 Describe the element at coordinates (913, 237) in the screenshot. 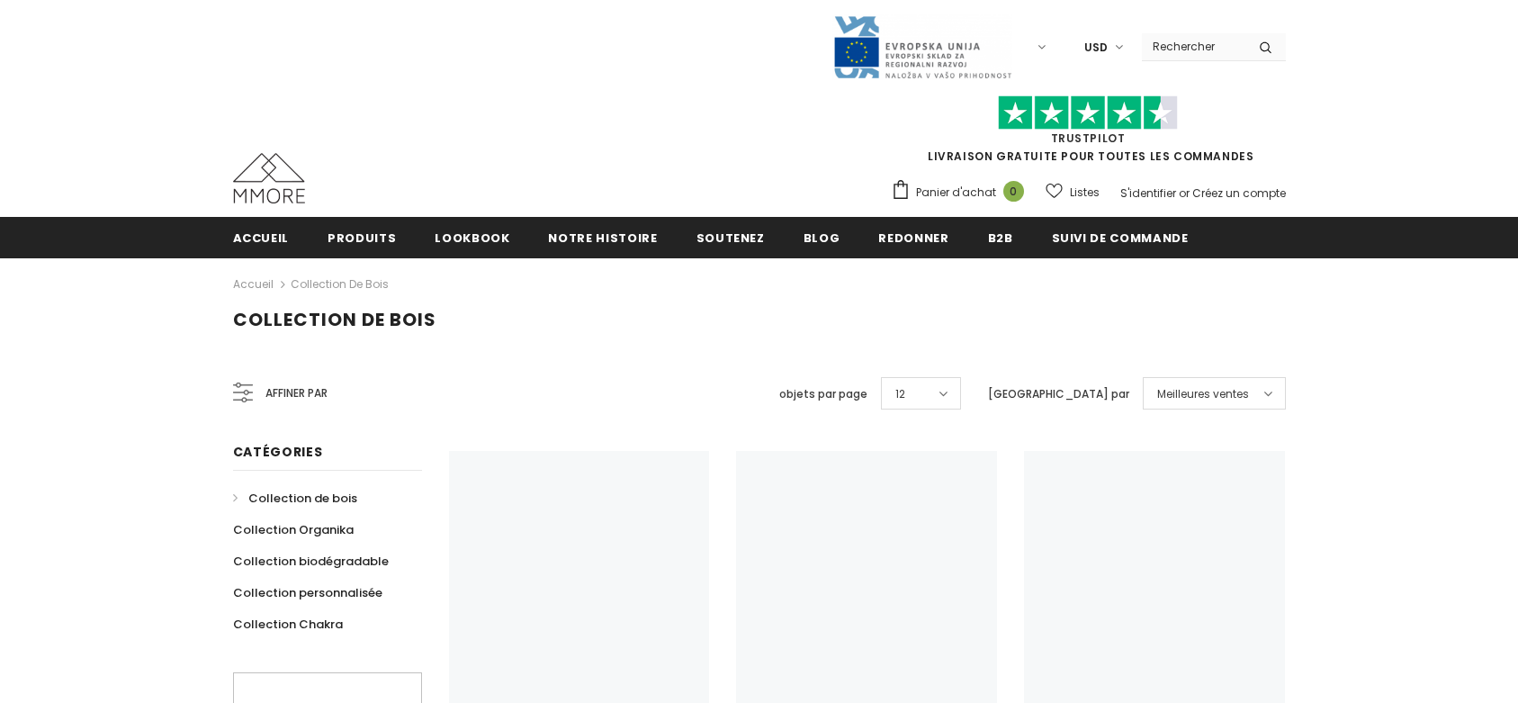

I see `a: Redonner` at that location.